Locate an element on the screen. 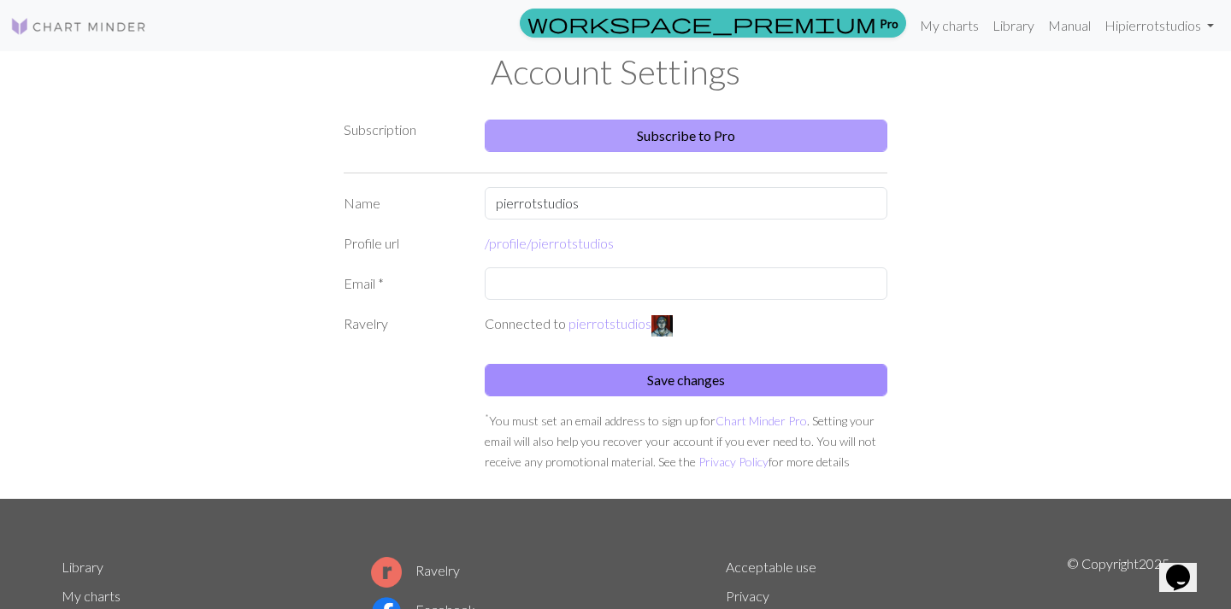 This screenshot has height=609, width=1231. a: Subscribe to Pro is located at coordinates (686, 136).